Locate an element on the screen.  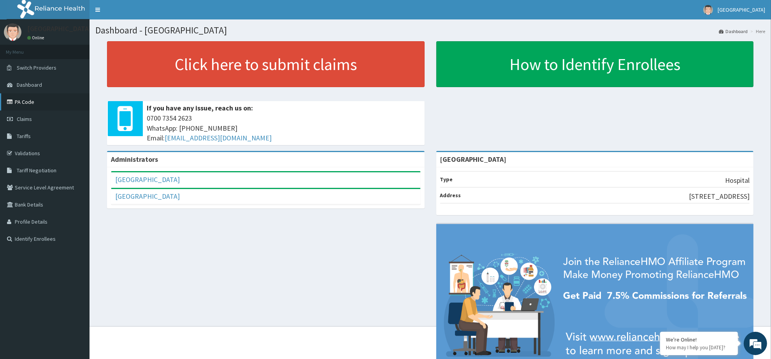
p: How may I help you today? is located at coordinates (699, 348).